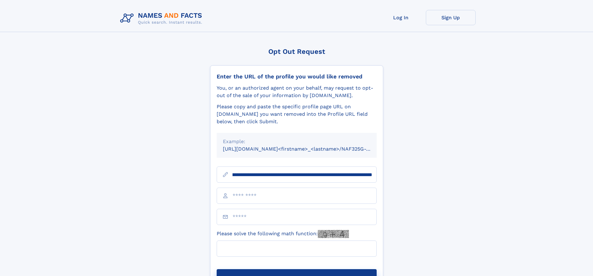 The image size is (593, 276). I want to click on div: Example:, so click(297, 142).